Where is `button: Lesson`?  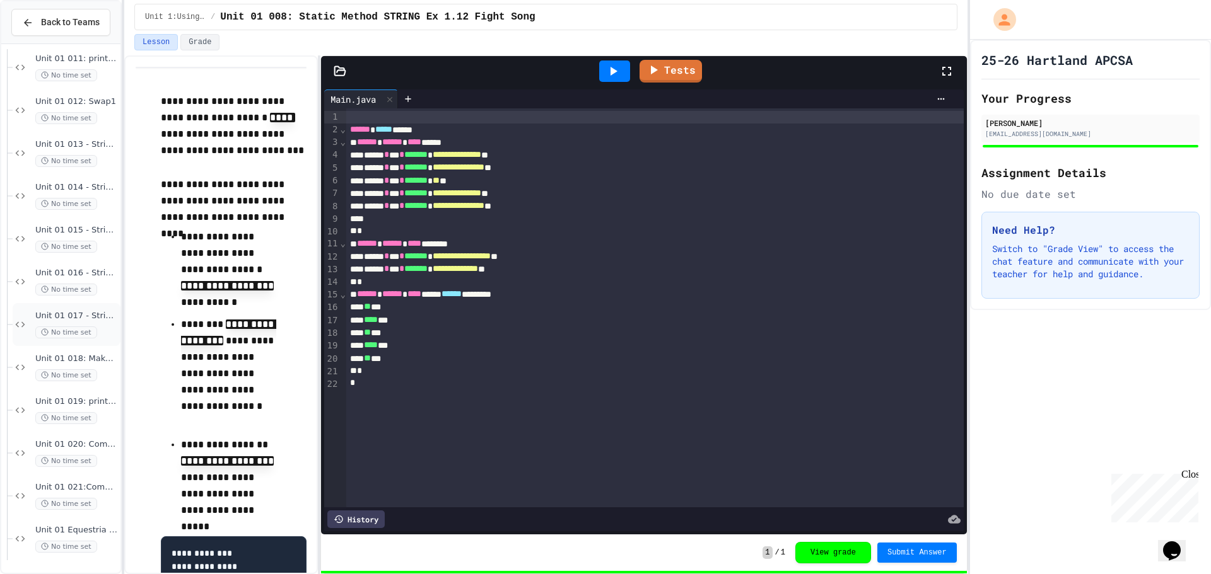
button: Lesson is located at coordinates (156, 42).